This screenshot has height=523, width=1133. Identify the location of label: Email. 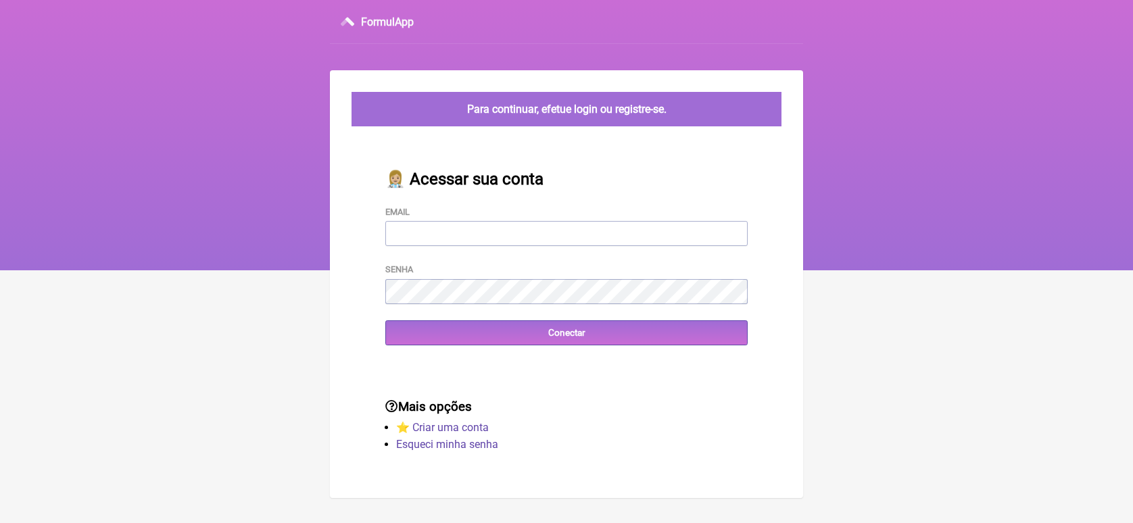
(397, 212).